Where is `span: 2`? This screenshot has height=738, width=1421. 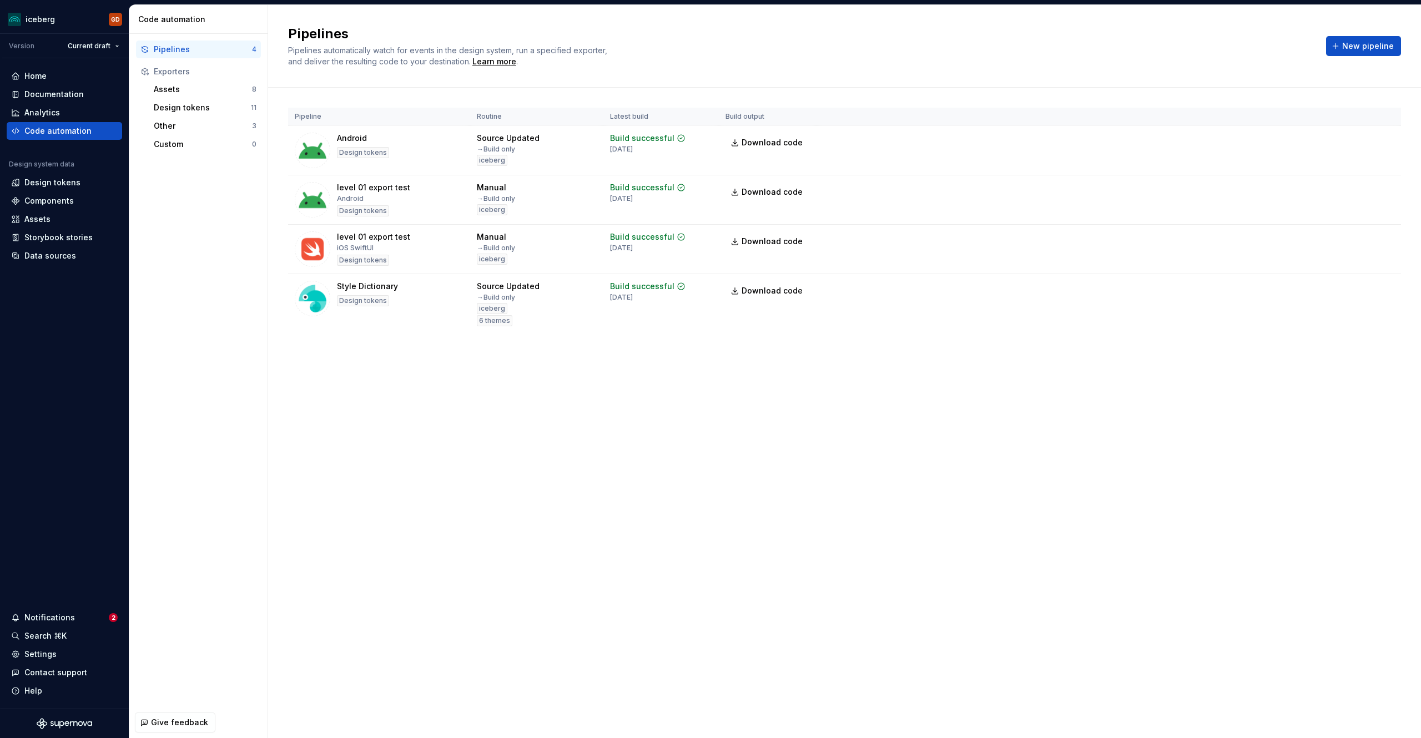 span: 2 is located at coordinates (113, 618).